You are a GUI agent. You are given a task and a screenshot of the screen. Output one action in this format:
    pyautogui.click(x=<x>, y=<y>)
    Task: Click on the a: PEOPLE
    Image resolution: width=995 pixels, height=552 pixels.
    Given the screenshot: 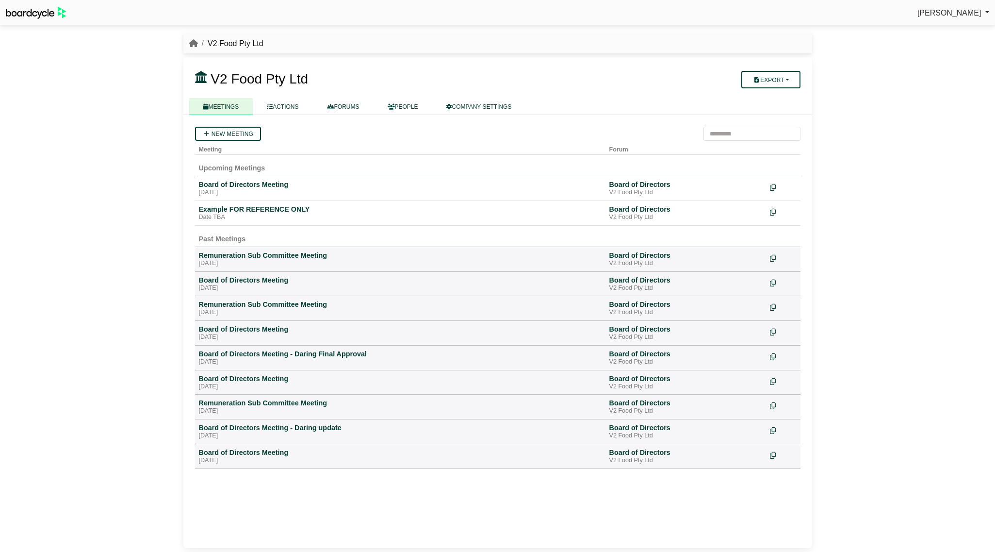 What is the action you would take?
    pyautogui.click(x=403, y=106)
    